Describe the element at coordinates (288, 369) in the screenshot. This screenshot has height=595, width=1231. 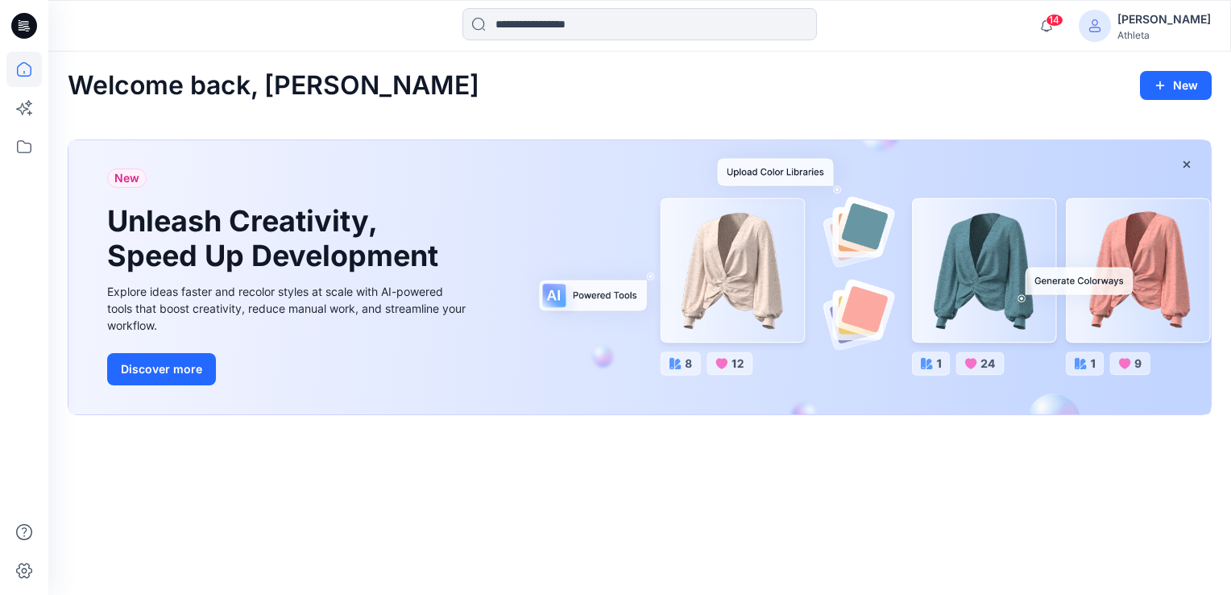
I see `a: Discover more` at that location.